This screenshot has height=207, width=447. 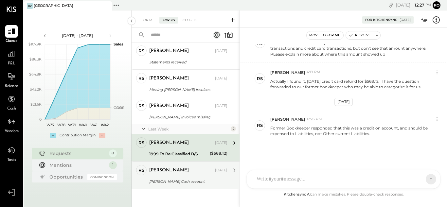 What do you see at coordinates (40, 120) in the screenshot?
I see `text: 0` at bounding box center [40, 120].